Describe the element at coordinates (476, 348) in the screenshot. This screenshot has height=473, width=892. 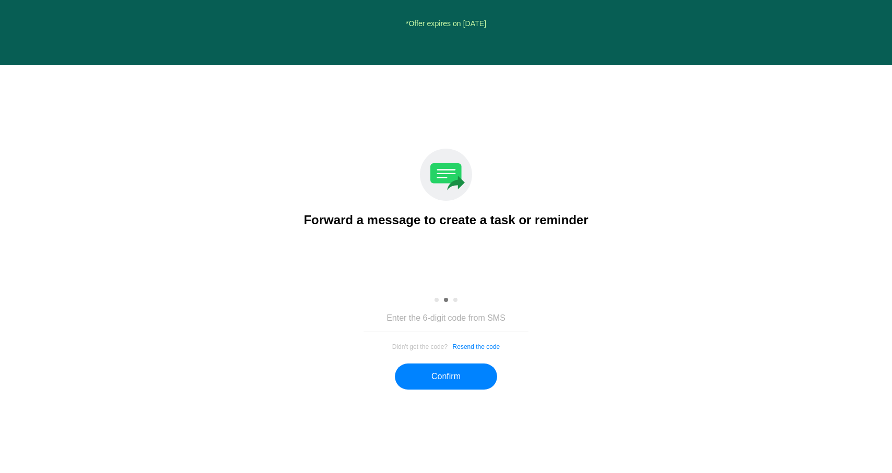
I see `button: Resend the code` at that location.